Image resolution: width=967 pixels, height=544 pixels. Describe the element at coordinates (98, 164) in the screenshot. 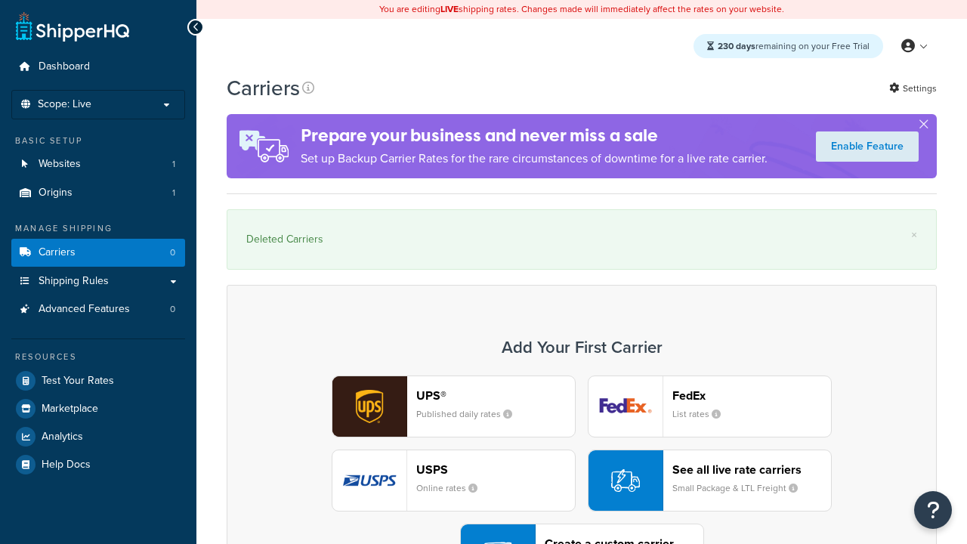

I see `li: Websites` at that location.